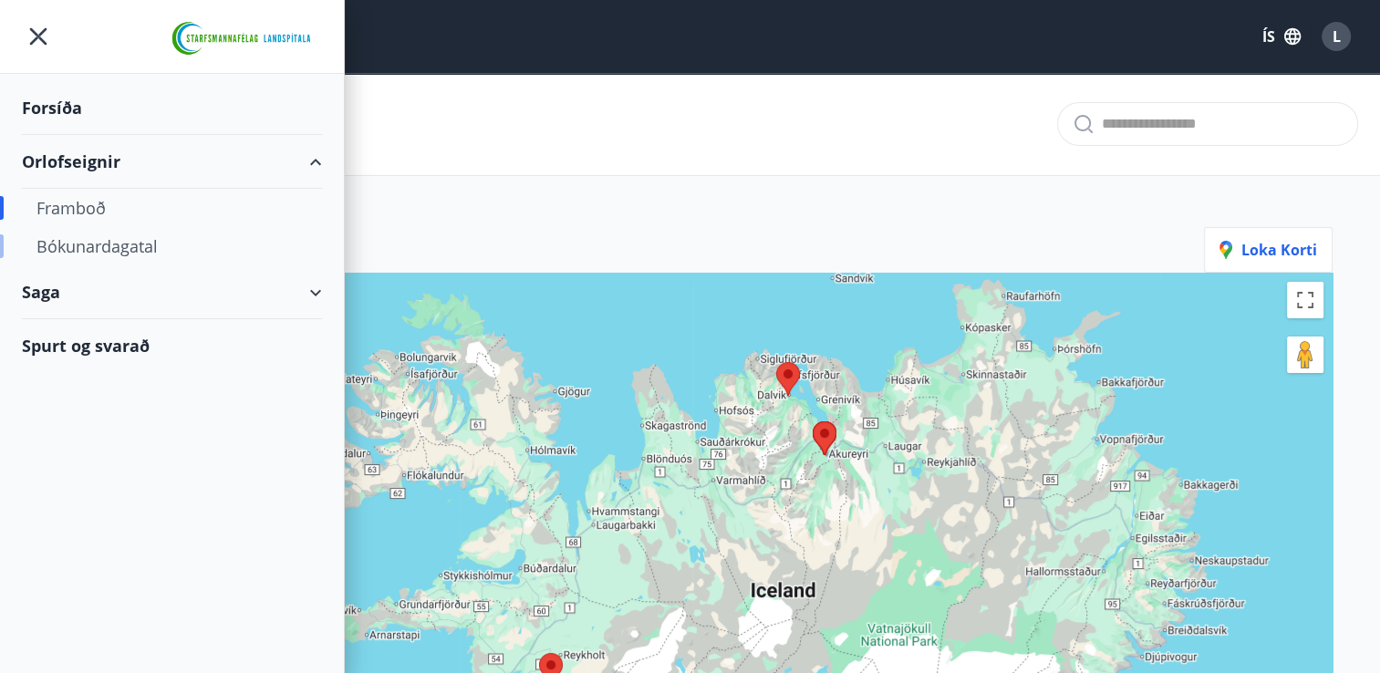 Image resolution: width=1380 pixels, height=673 pixels. What do you see at coordinates (1337, 36) in the screenshot?
I see `span: L` at bounding box center [1337, 36].